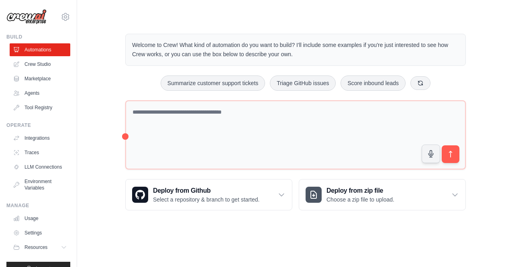 This screenshot has width=514, height=267. What do you see at coordinates (38, 37) in the screenshot?
I see `div: Build` at bounding box center [38, 37].